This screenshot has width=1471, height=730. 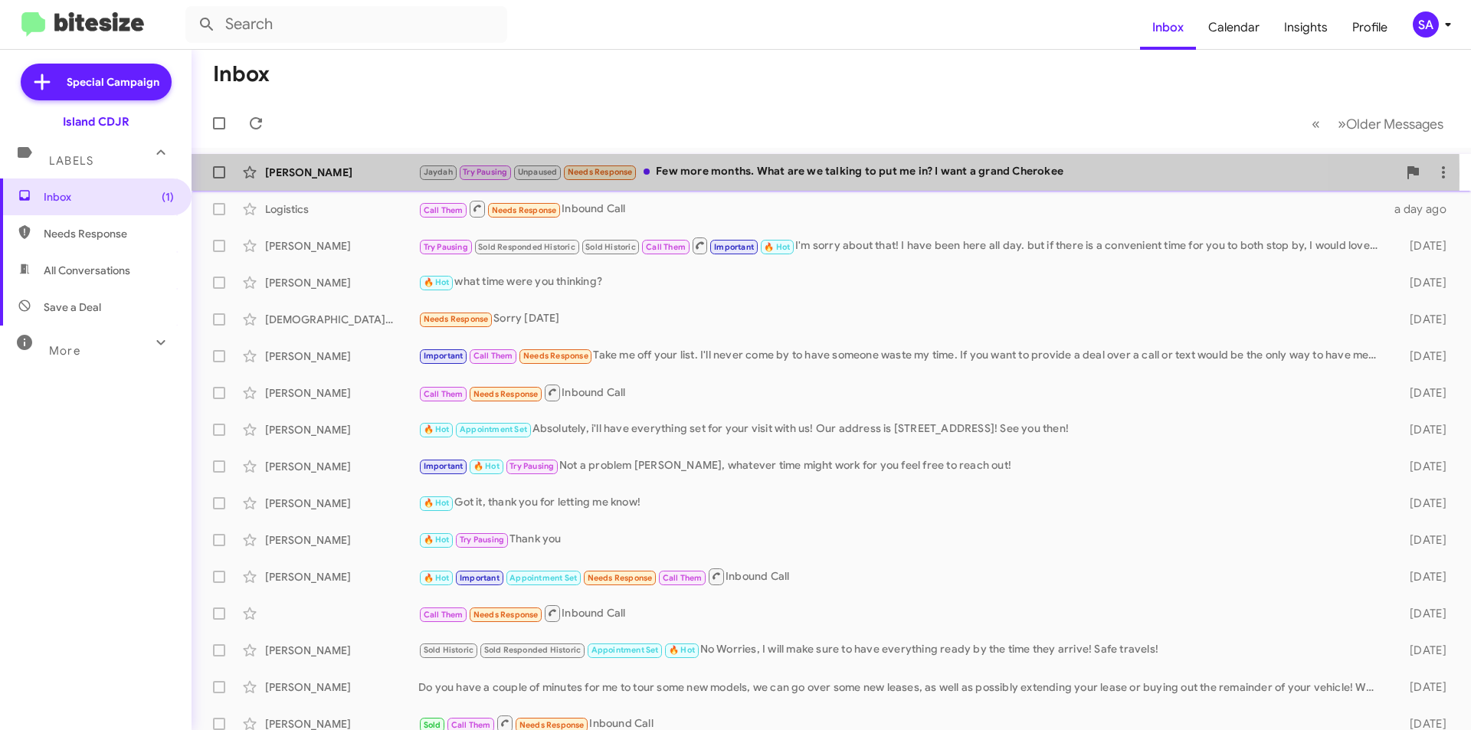 I want to click on span: Special Campaign, so click(x=113, y=82).